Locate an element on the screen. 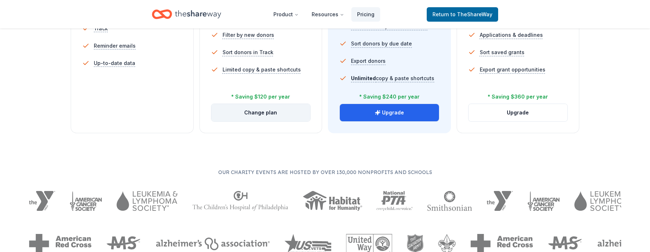  span: Up-to-date data is located at coordinates (114, 63).